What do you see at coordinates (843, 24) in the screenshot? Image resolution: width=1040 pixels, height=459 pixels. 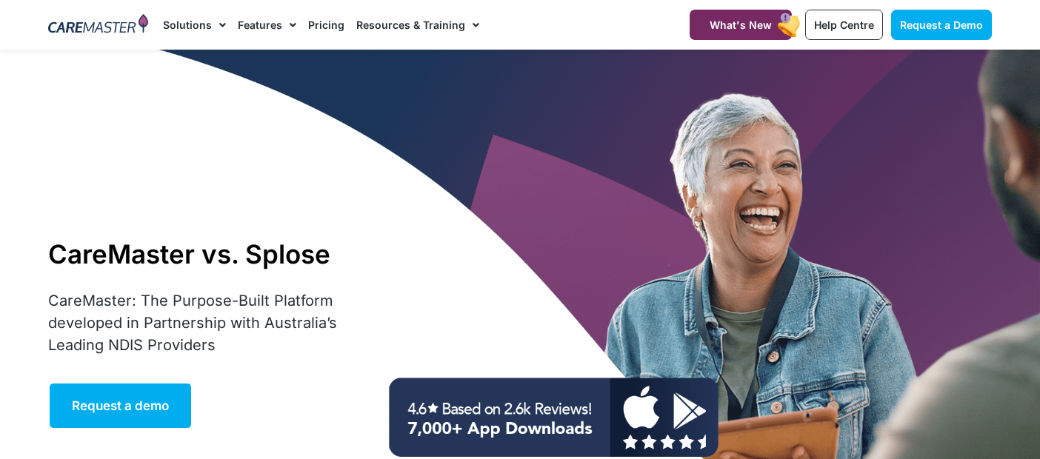 I see `a: Help Centre` at bounding box center [843, 24].